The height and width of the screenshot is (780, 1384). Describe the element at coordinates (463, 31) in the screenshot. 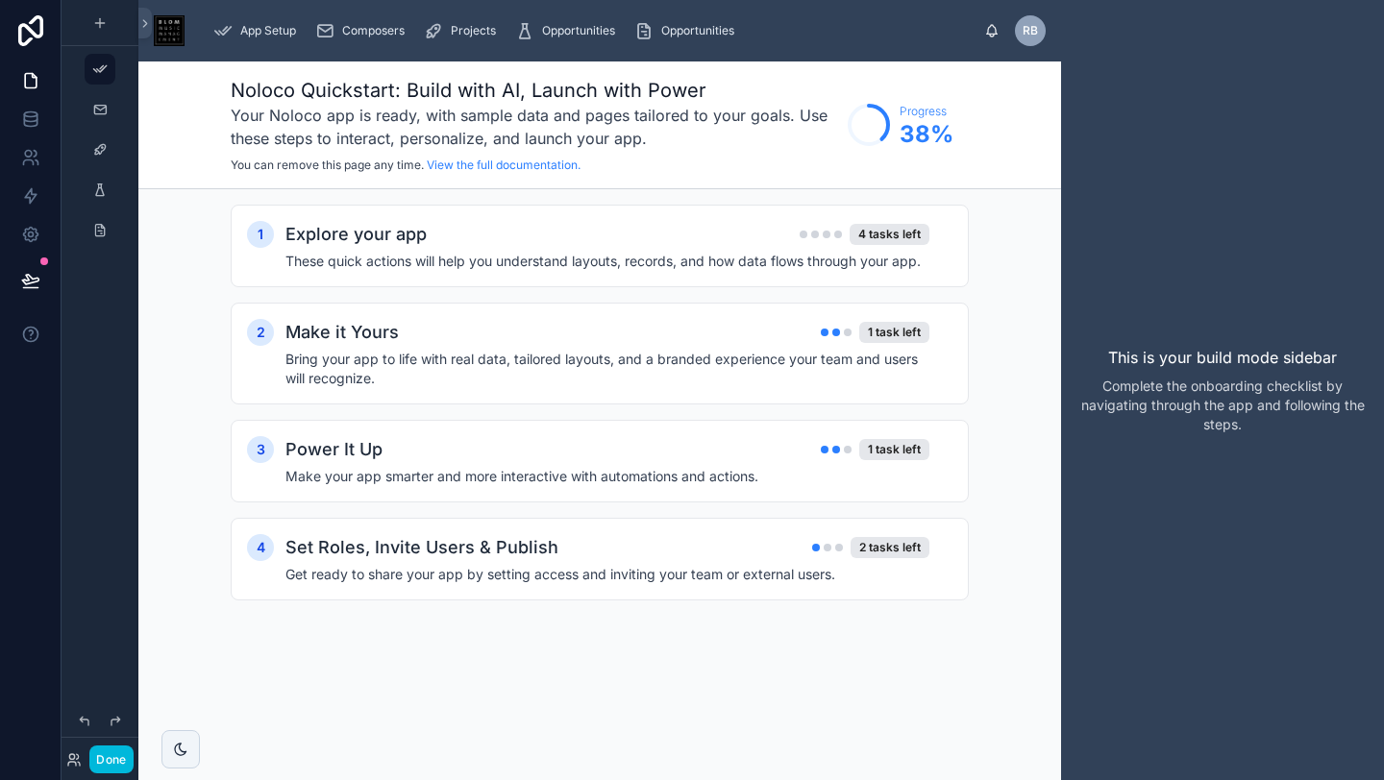

I see `a: Projects` at that location.